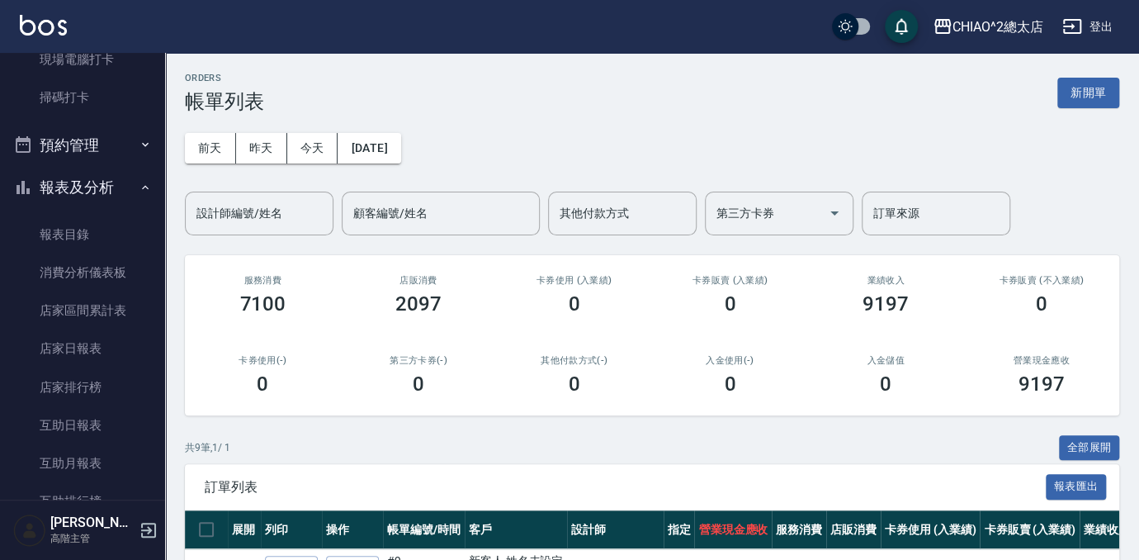 The width and height of the screenshot is (1139, 560). Describe the element at coordinates (352, 529) in the screenshot. I see `th: 操作` at that location.